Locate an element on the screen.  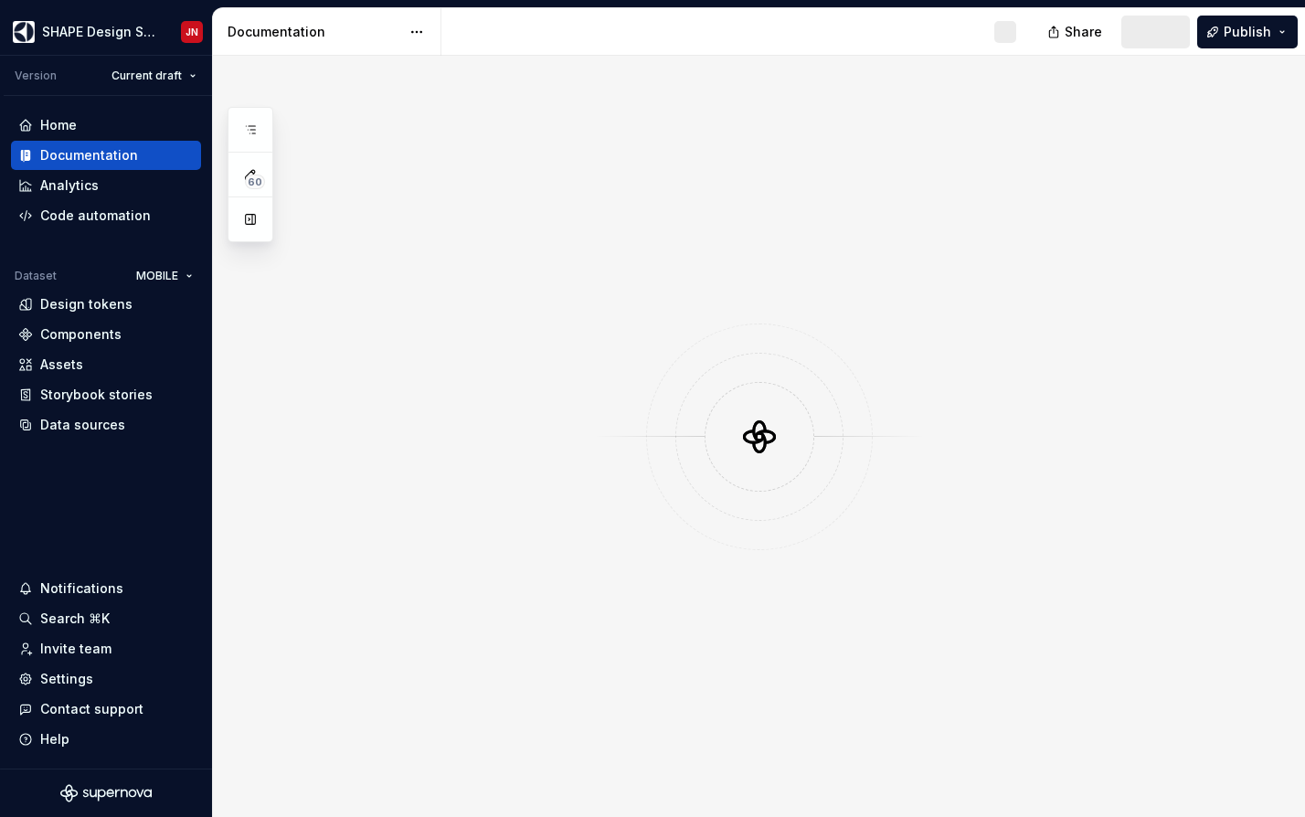
button: Current draft is located at coordinates (154, 76).